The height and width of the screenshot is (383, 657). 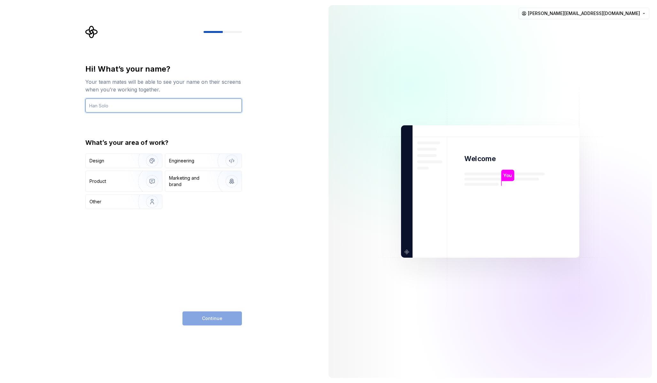 I want to click on div: Product, so click(x=98, y=181).